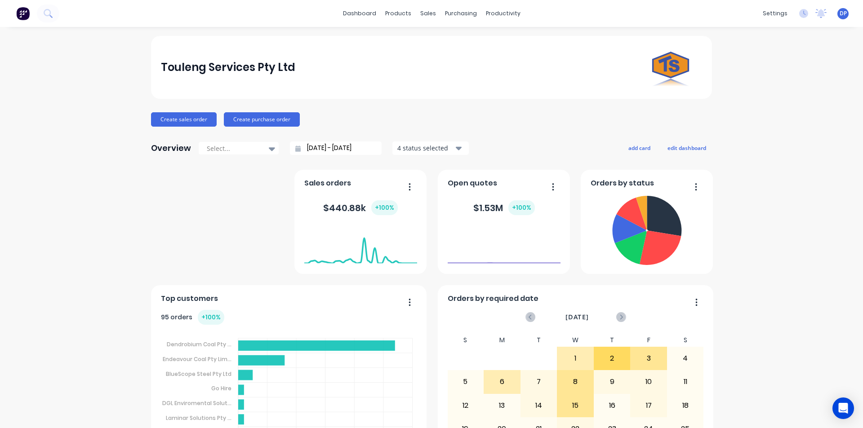 This screenshot has height=428, width=863. What do you see at coordinates (199, 344) in the screenshot?
I see `tspan: Dendrobium Coal Pty ...` at bounding box center [199, 344].